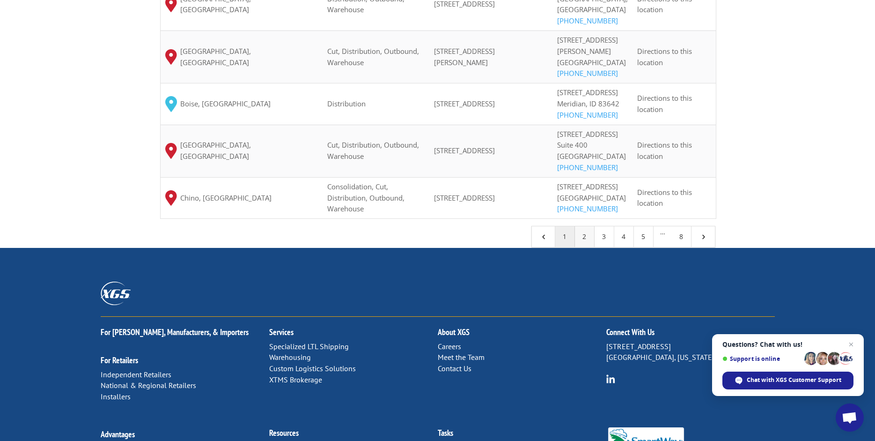 The image size is (875, 441). What do you see at coordinates (794, 380) in the screenshot?
I see `span: Chat with XGS Customer Support` at bounding box center [794, 380].